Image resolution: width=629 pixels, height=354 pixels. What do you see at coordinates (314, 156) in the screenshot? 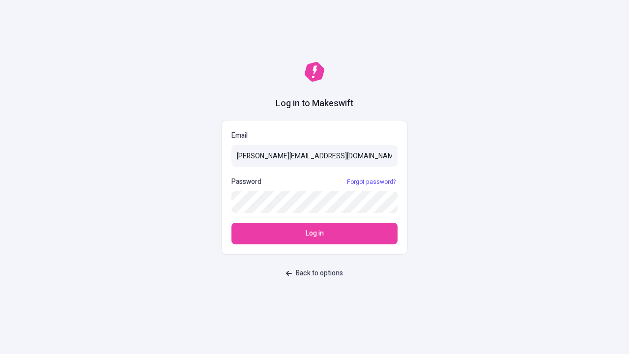
I see `input: Email` at bounding box center [314, 156].